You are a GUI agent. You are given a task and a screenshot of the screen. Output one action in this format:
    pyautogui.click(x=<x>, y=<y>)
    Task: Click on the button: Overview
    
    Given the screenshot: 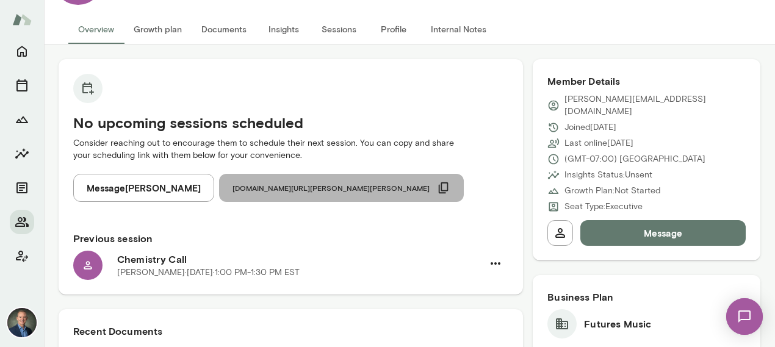 What is the action you would take?
    pyautogui.click(x=96, y=29)
    